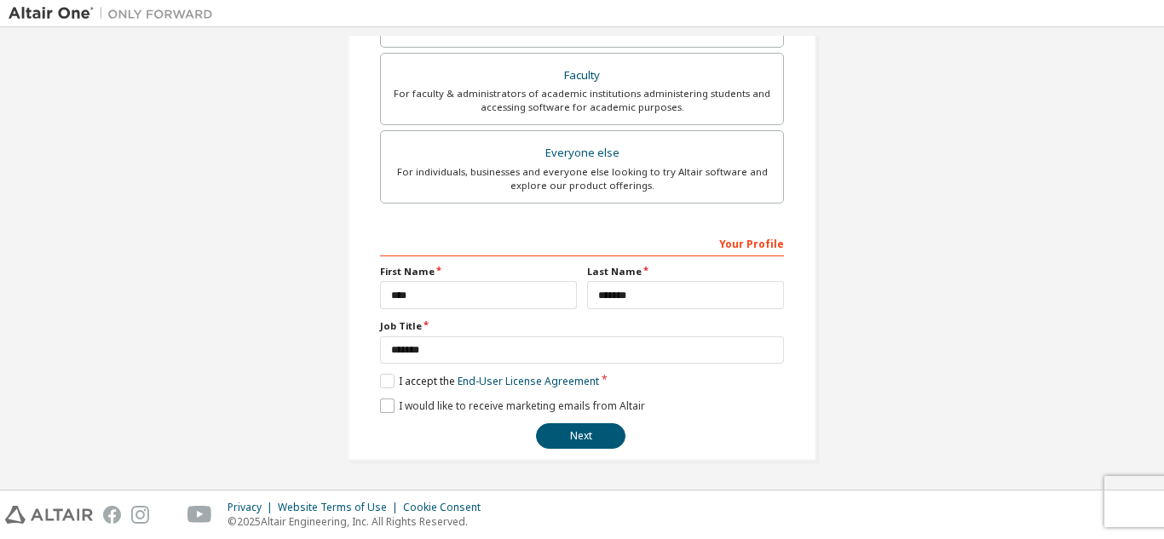 This screenshot has height=539, width=1164. What do you see at coordinates (199, 515) in the screenshot?
I see `img: youtube.svg` at bounding box center [199, 515].